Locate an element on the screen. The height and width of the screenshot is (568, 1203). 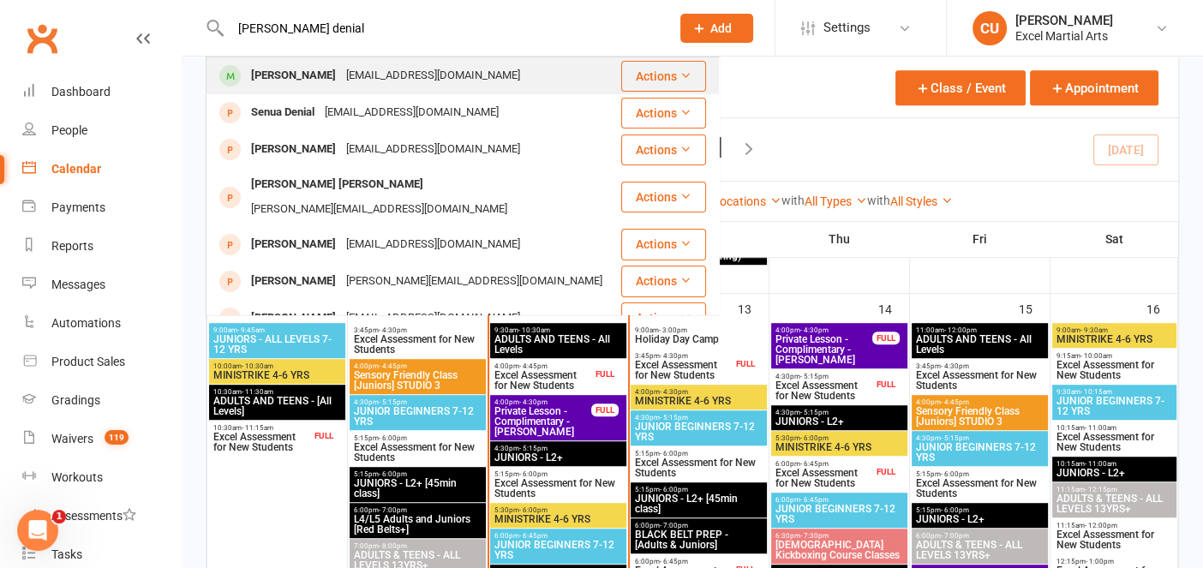
div: Tasks is located at coordinates (67, 554).